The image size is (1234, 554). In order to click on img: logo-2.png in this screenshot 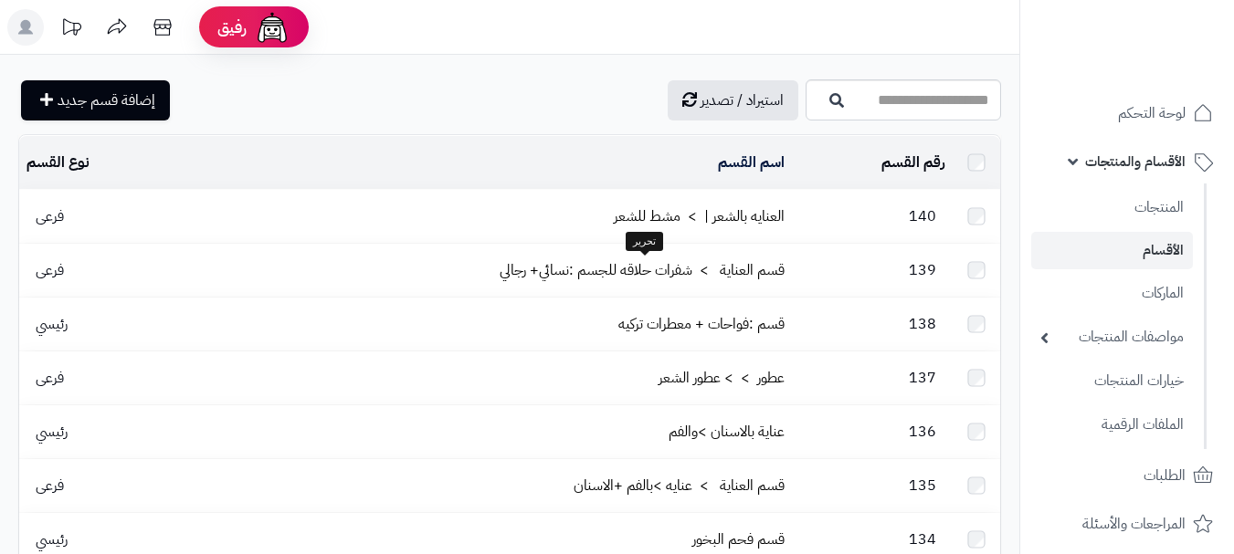, I will do `click(1163, 70)`.